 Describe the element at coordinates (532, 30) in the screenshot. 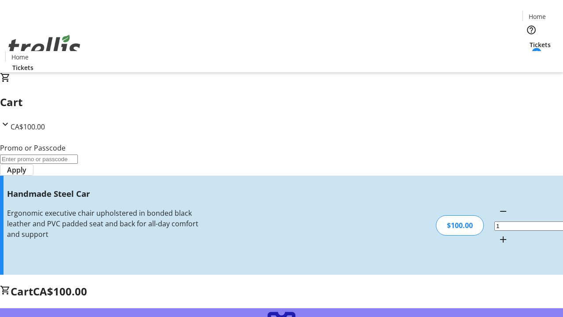

I see `button: Help` at that location.